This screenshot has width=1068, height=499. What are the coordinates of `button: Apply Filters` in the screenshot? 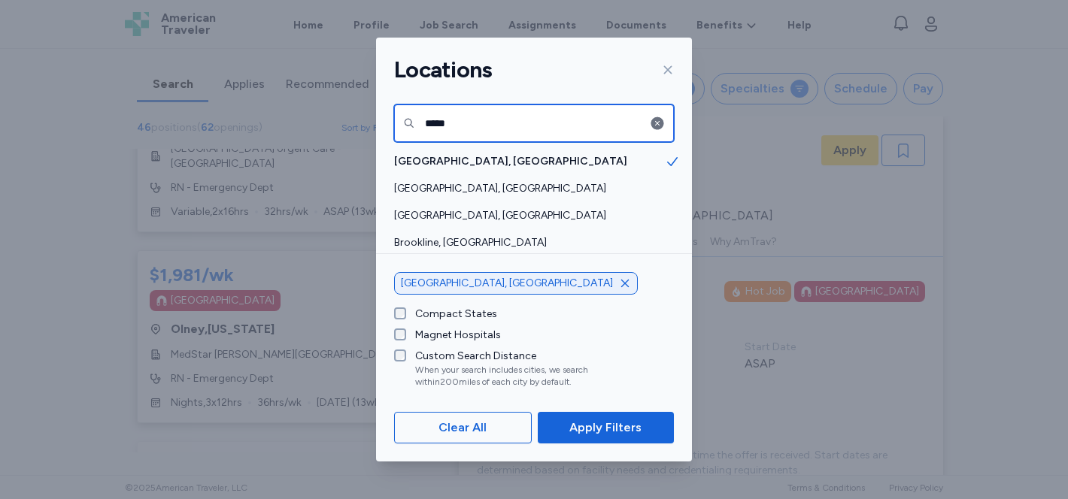 It's located at (605, 428).